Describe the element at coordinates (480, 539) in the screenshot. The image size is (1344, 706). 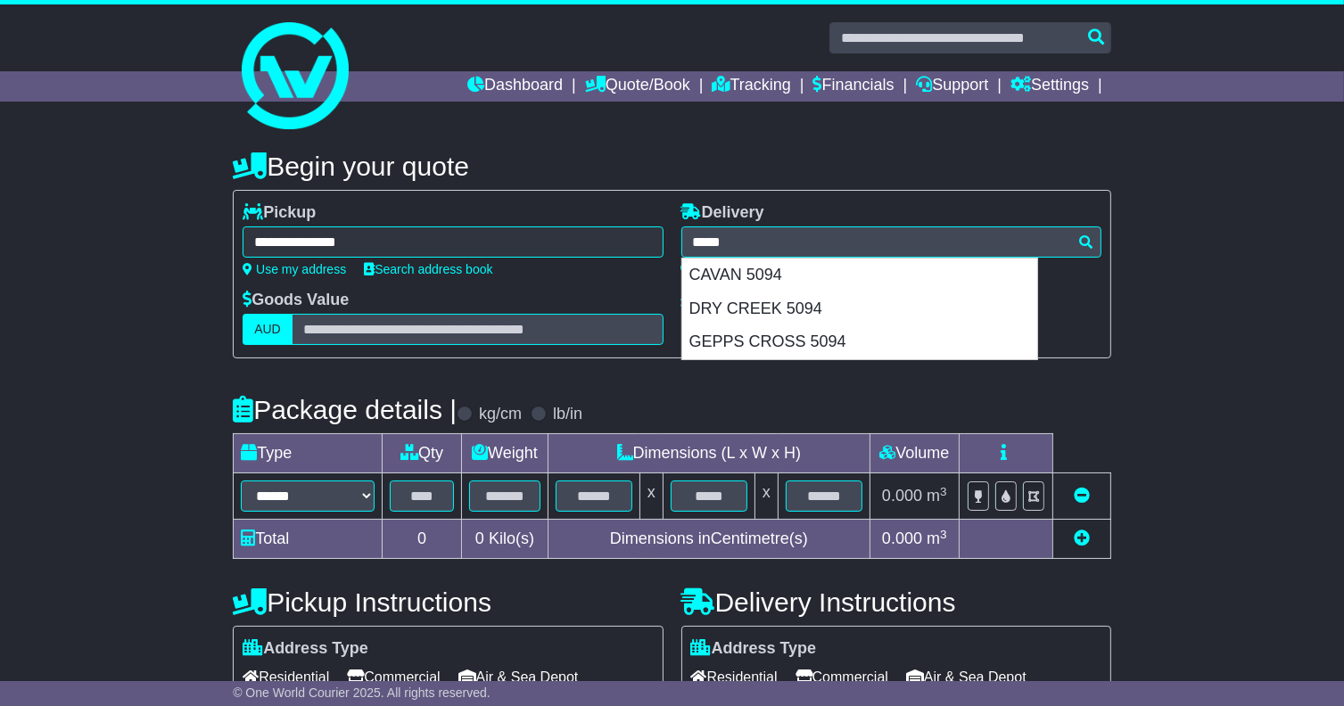
I see `span: 0` at that location.